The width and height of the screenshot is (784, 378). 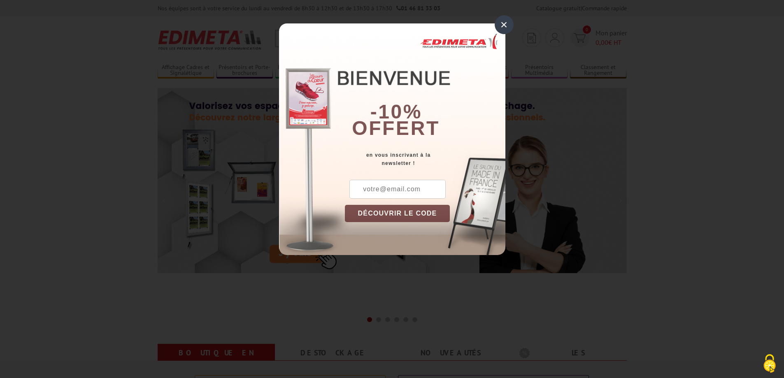 What do you see at coordinates (770, 364) in the screenshot?
I see `button: Cookies (fenêtre modale)` at bounding box center [770, 364].